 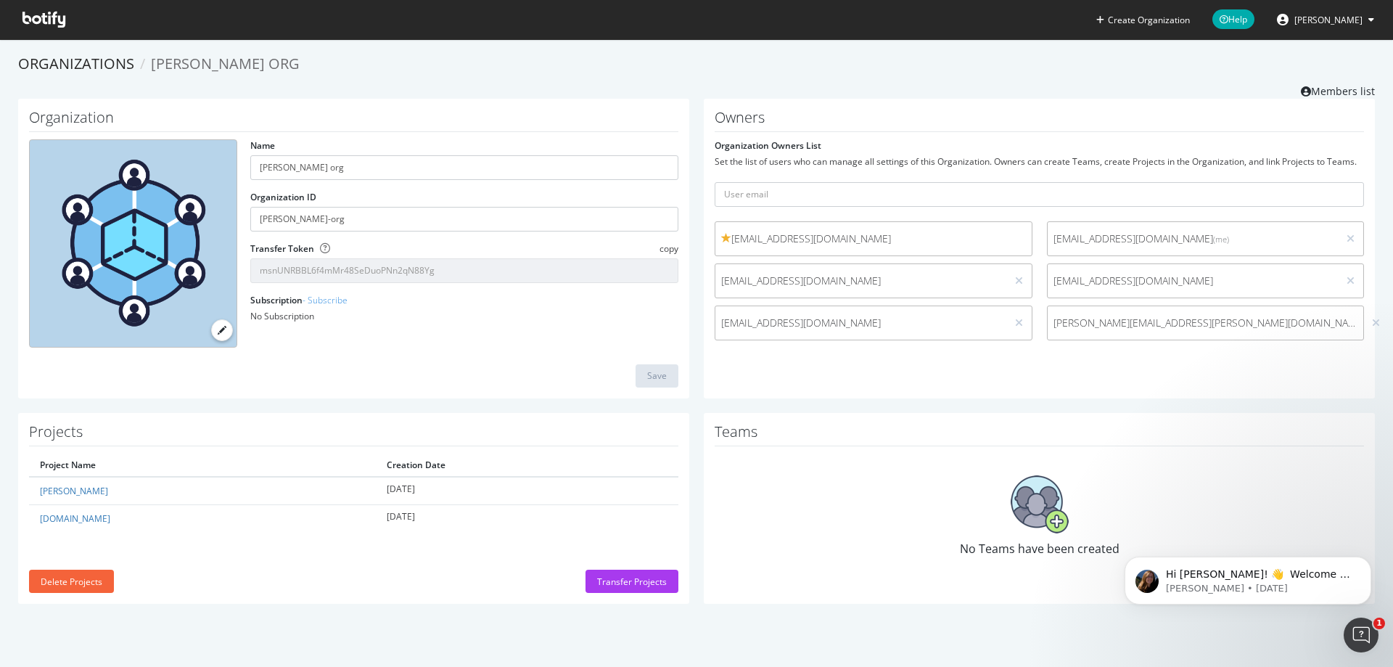 I want to click on img: Profile image for Laura, so click(x=44, y=55).